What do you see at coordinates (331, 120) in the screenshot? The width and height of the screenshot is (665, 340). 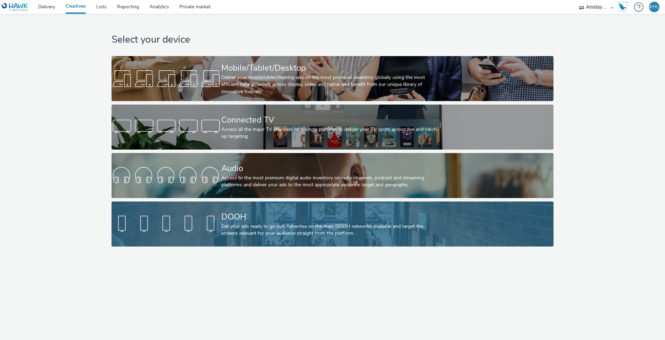 I see `div: Connected TV` at bounding box center [331, 120].